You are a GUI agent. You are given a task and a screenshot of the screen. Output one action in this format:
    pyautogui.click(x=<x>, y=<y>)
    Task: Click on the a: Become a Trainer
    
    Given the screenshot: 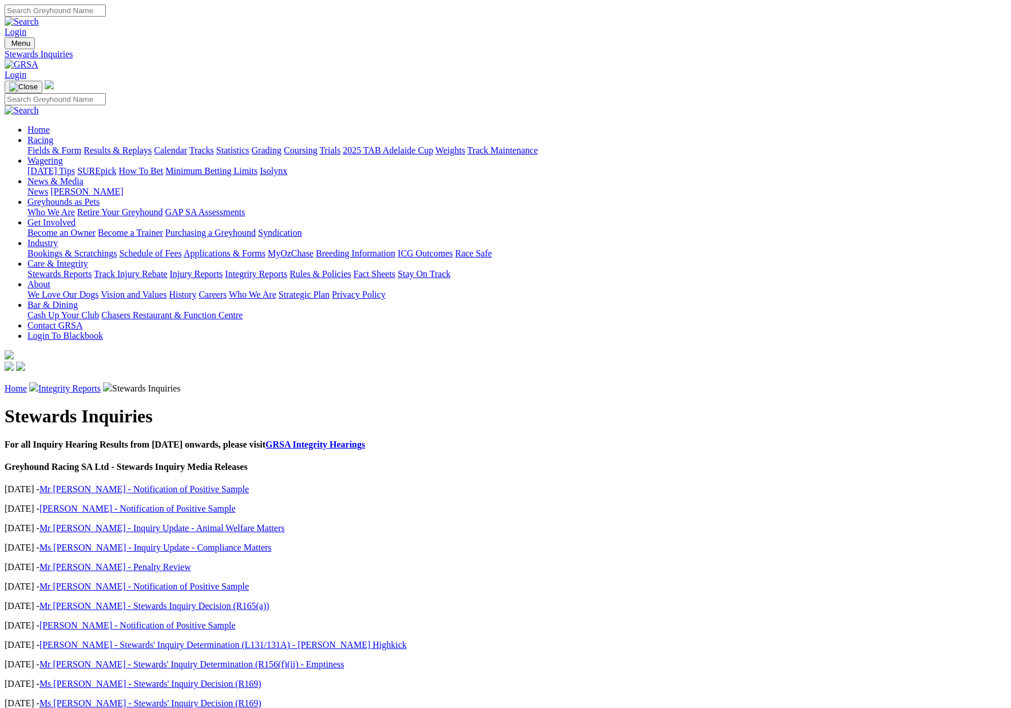 What is the action you would take?
    pyautogui.click(x=130, y=232)
    